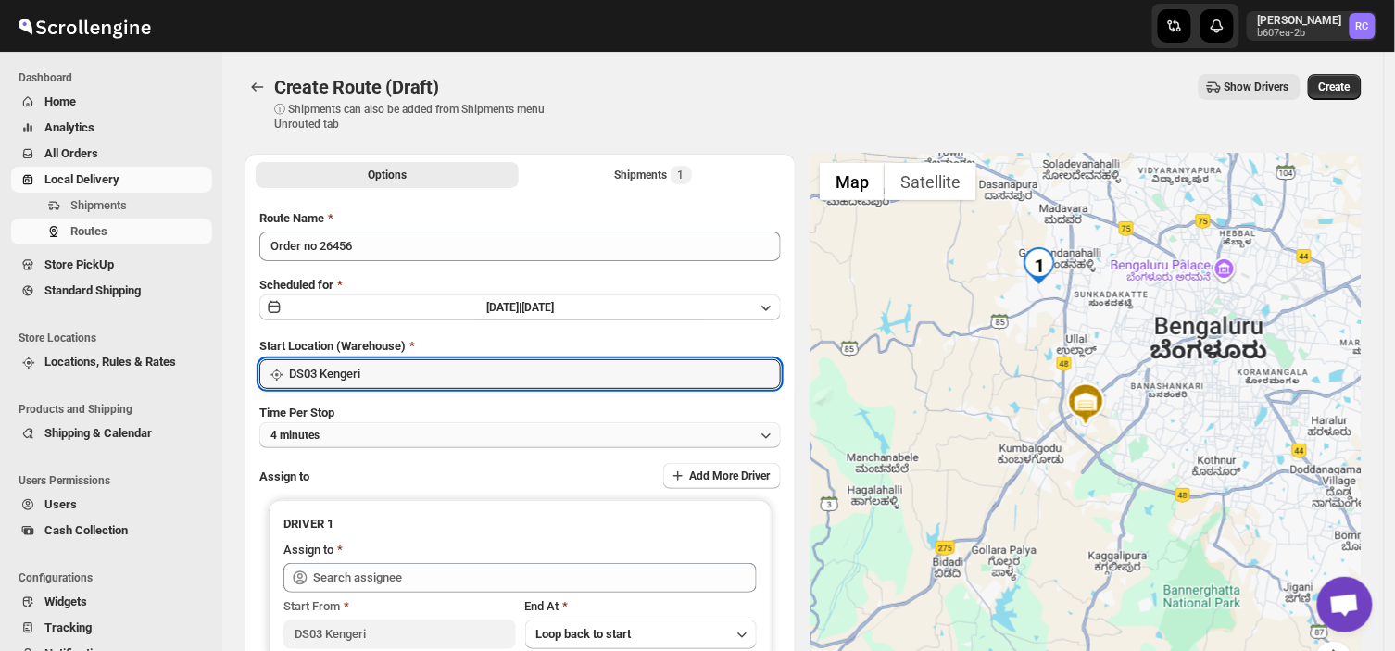 The width and height of the screenshot is (1395, 651). I want to click on button: User menu, so click(1311, 26).